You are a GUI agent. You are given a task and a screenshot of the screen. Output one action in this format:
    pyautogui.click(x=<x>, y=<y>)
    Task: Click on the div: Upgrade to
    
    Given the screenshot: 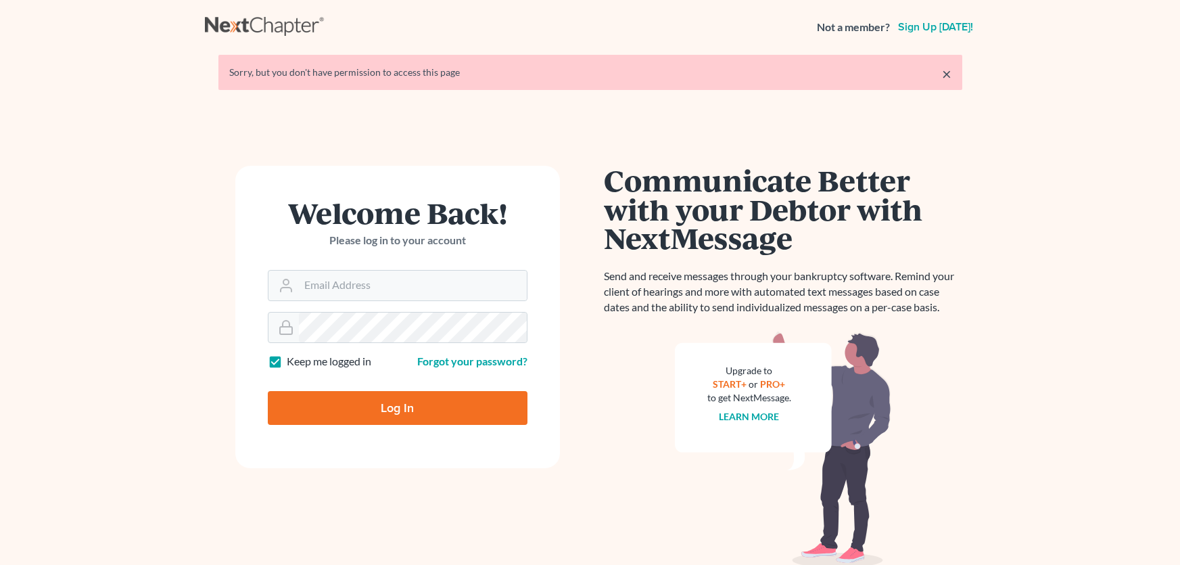 What is the action you would take?
    pyautogui.click(x=750, y=371)
    